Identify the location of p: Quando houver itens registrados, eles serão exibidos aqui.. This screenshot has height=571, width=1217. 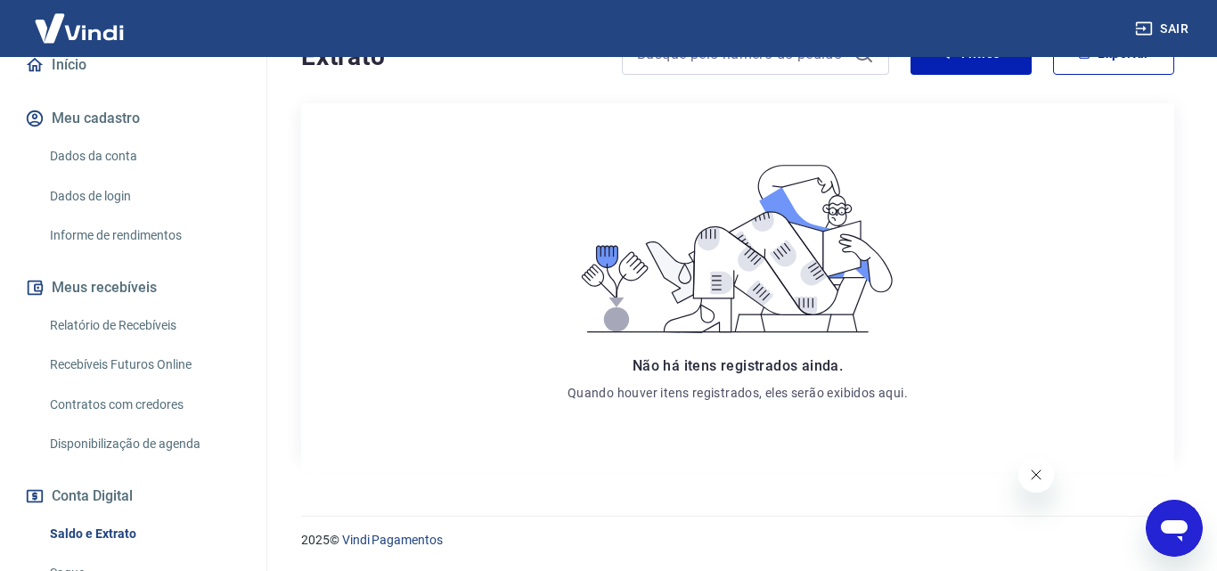
(738, 393).